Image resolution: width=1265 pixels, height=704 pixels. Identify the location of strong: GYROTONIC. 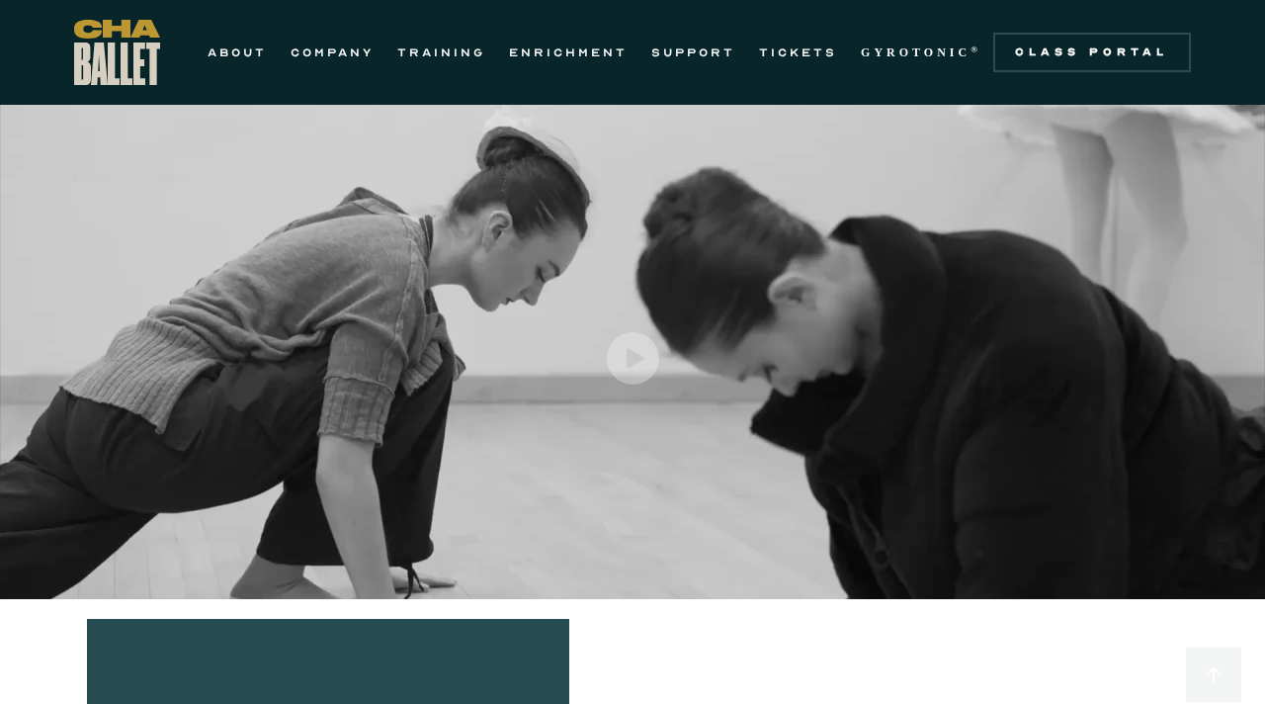
(915, 52).